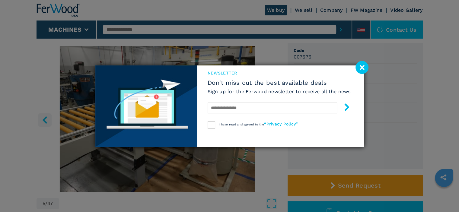 This screenshot has width=459, height=212. What do you see at coordinates (279, 83) in the screenshot?
I see `span: Don't miss out the best available deals` at bounding box center [279, 83].